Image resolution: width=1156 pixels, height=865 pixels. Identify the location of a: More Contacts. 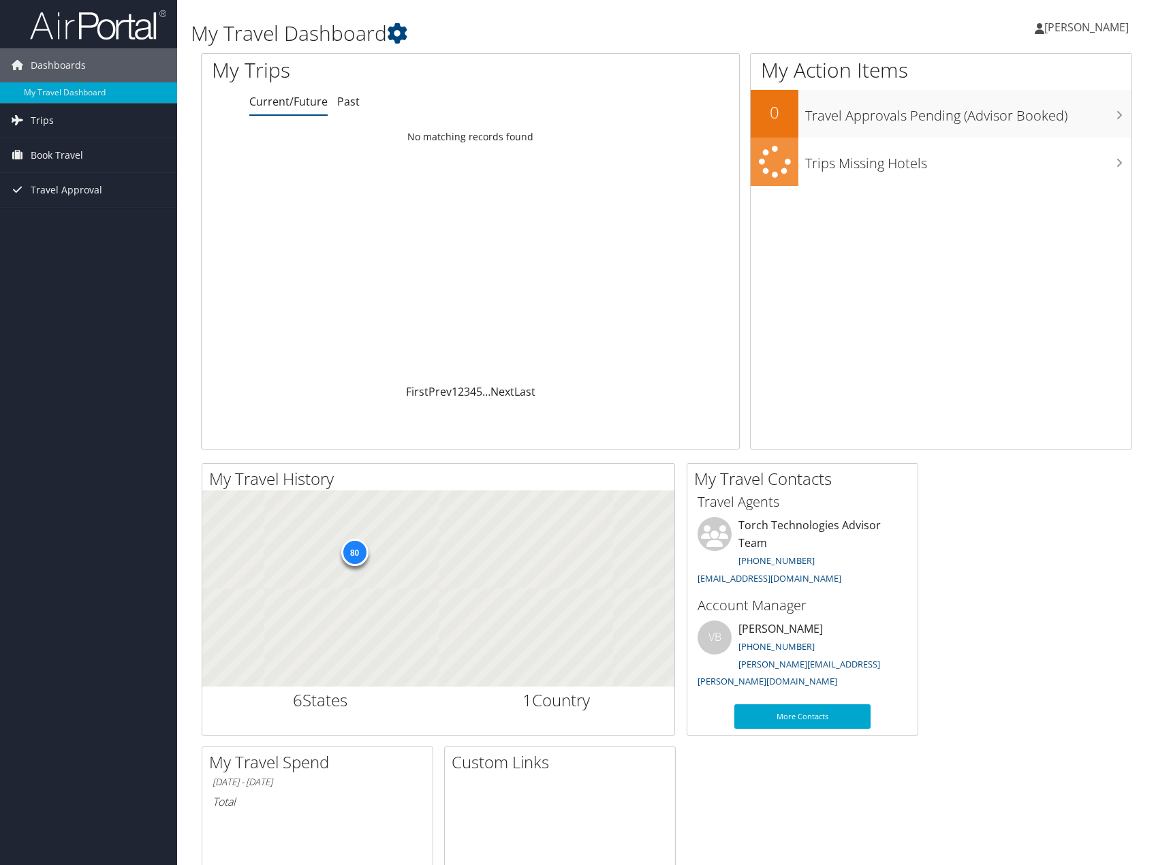
(803, 717).